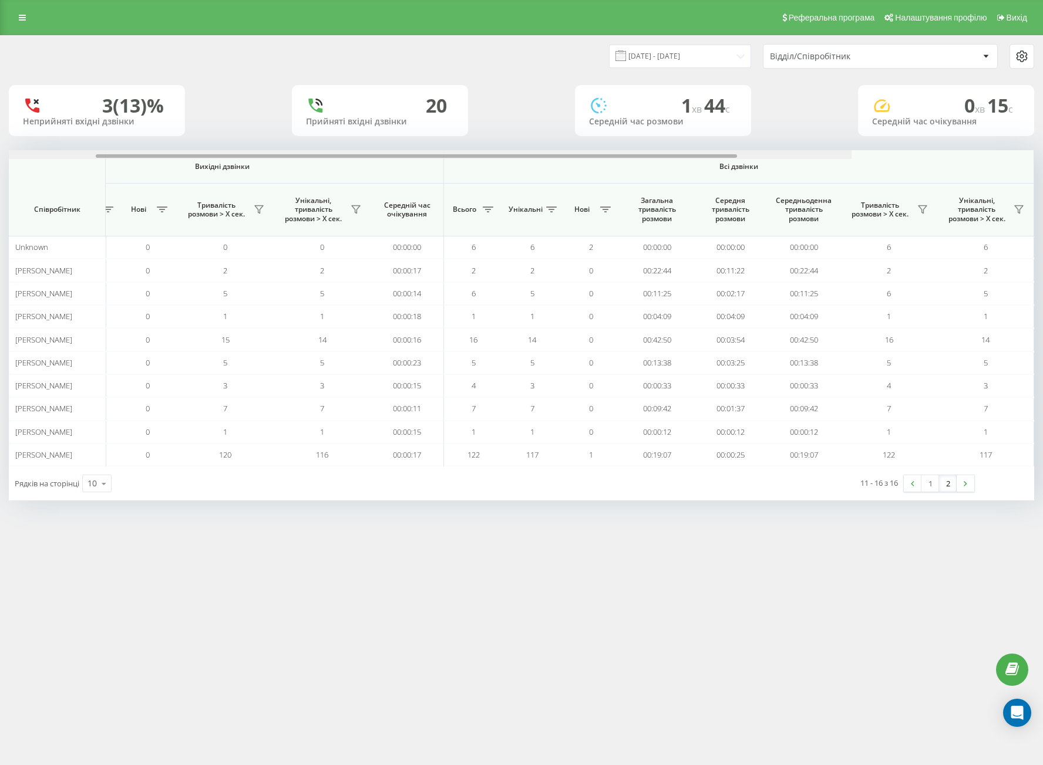 This screenshot has height=765, width=1043. What do you see at coordinates (940, 18) in the screenshot?
I see `span: Налаштування профілю` at bounding box center [940, 18].